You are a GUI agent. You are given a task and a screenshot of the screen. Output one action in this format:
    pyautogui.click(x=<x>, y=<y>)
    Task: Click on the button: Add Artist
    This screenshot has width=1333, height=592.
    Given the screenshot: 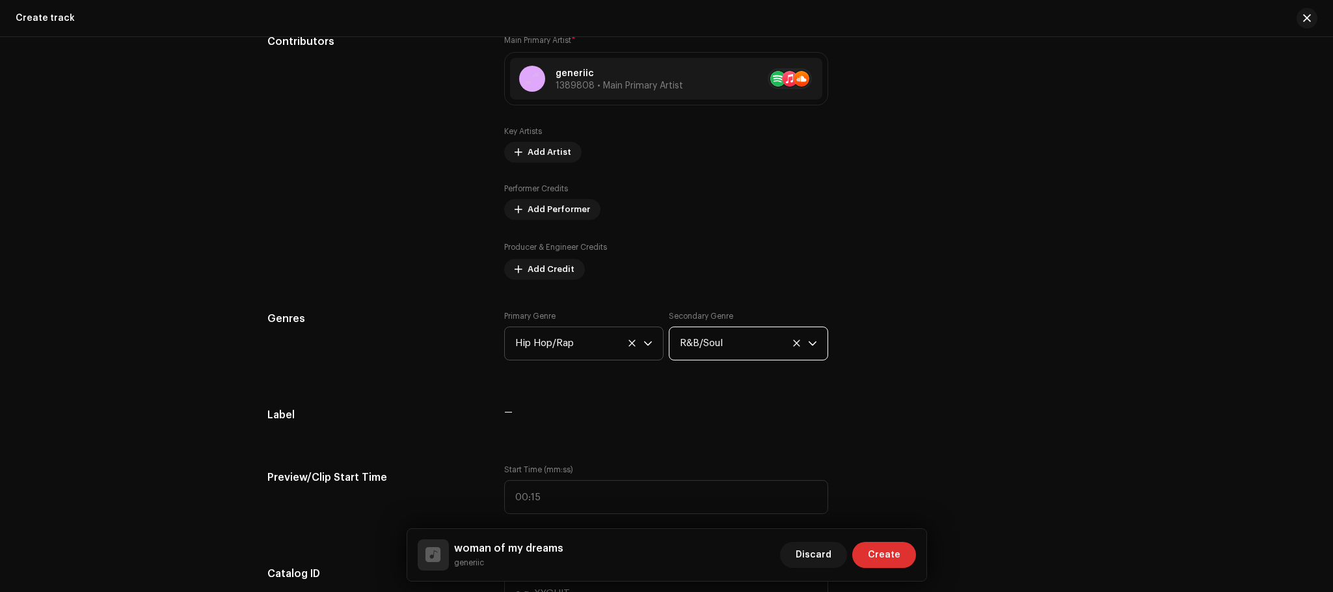 What is the action you would take?
    pyautogui.click(x=543, y=152)
    